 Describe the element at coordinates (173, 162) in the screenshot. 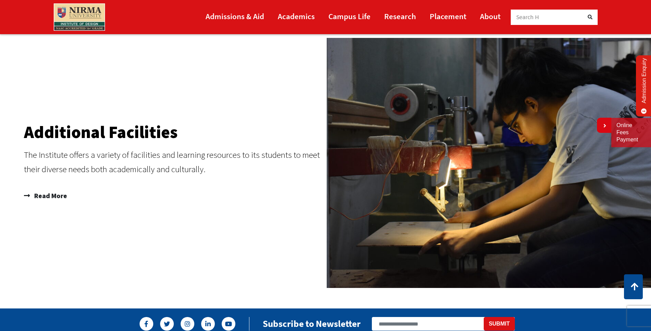

I see `p: The Institute offers a variety of facilities and learning resources to its students to meet their...` at that location.